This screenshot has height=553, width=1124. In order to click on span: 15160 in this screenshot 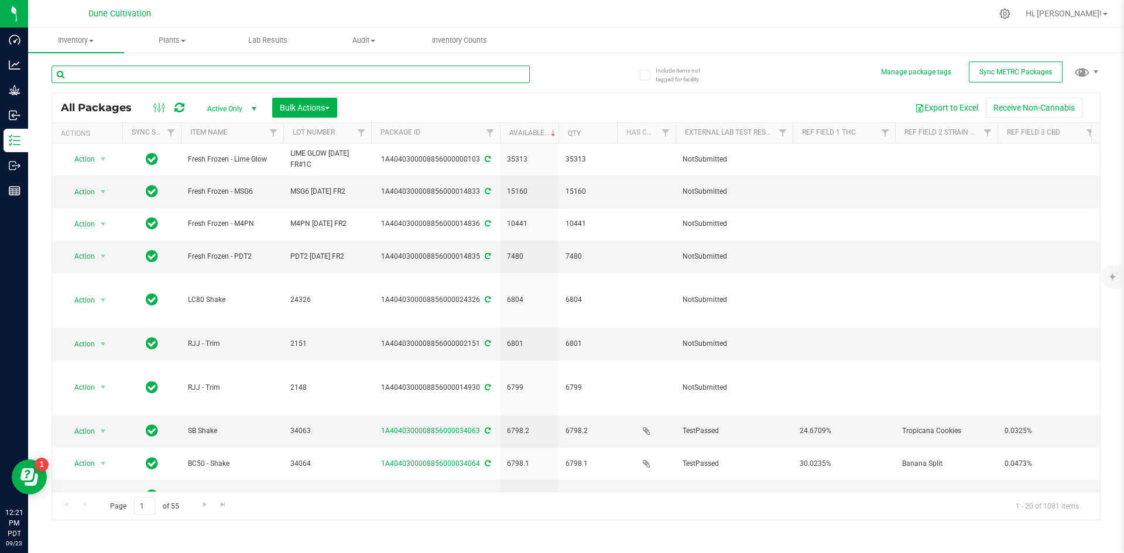, I will do `click(588, 191)`.